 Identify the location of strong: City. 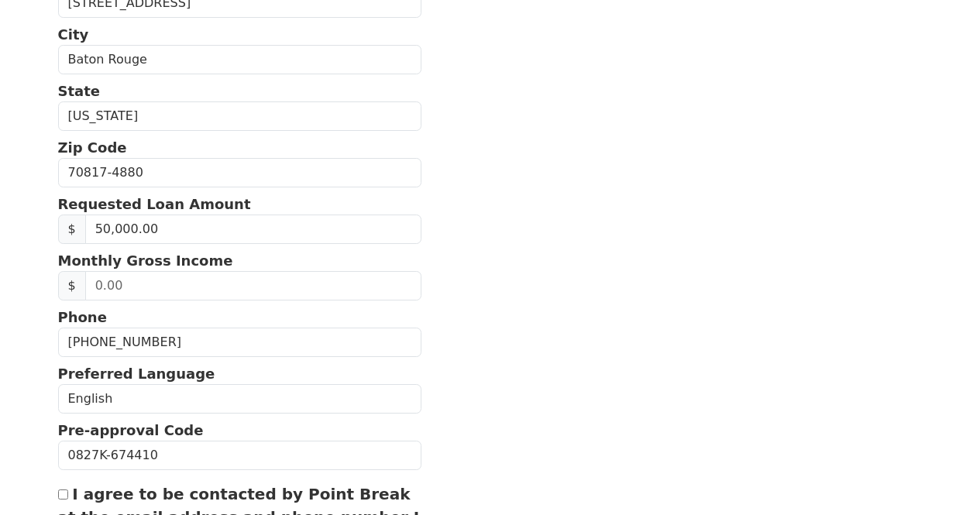
(74, 34).